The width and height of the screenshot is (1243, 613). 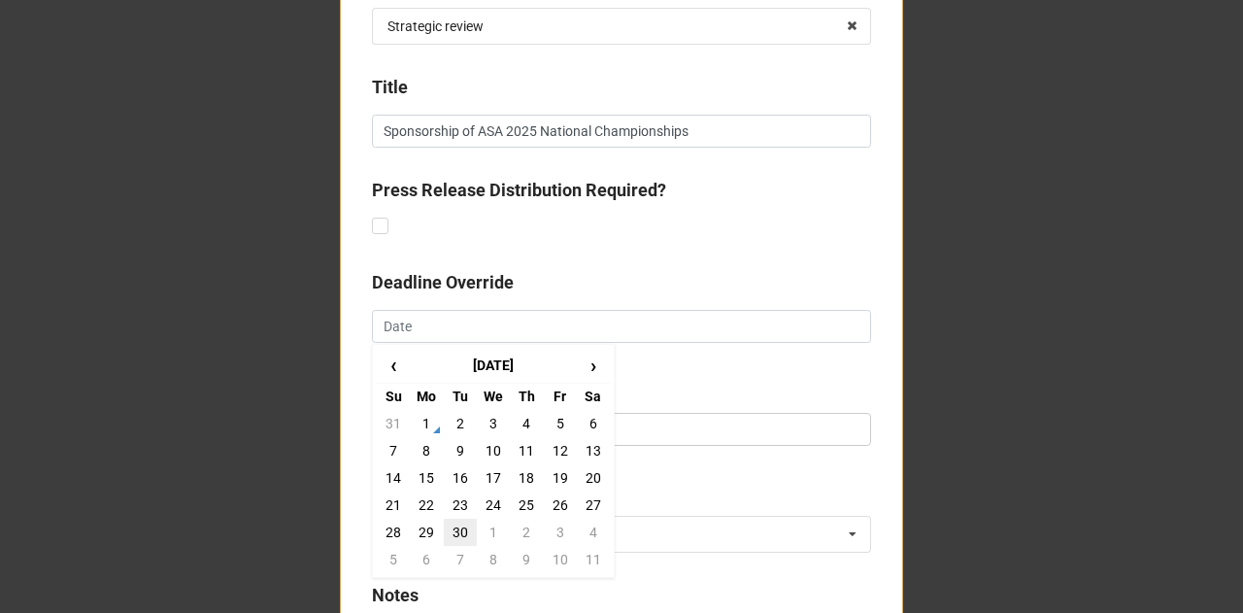 I want to click on td: 25, so click(x=526, y=505).